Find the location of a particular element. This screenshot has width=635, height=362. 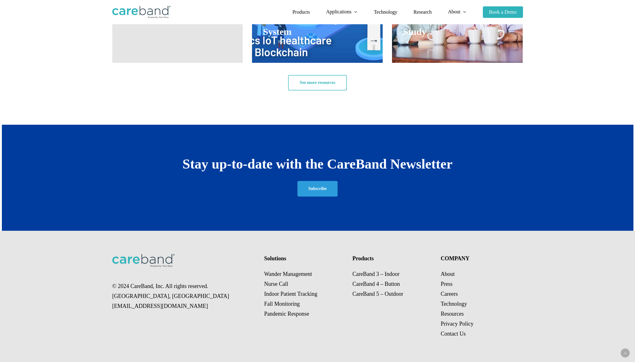

h4: Solutions is located at coordinates (304, 259).